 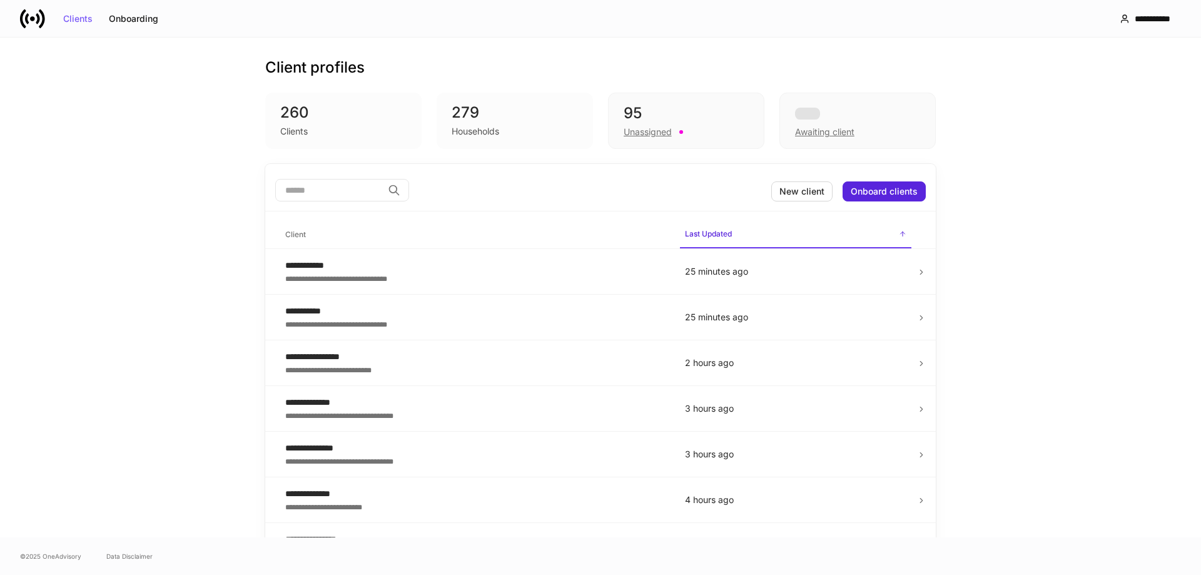 I want to click on div: Households, so click(x=475, y=131).